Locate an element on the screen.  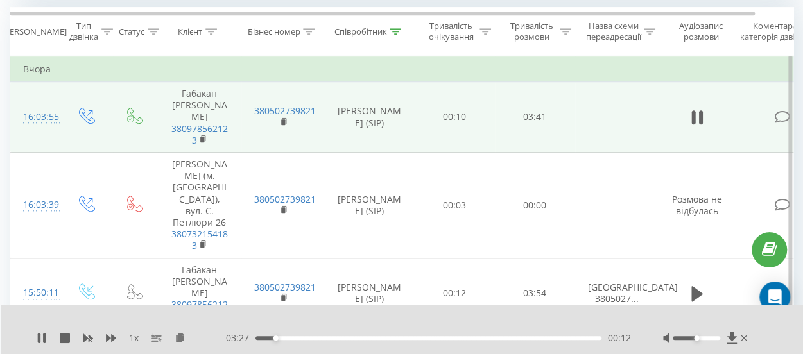
div: Тривалість очікування is located at coordinates (451, 31).